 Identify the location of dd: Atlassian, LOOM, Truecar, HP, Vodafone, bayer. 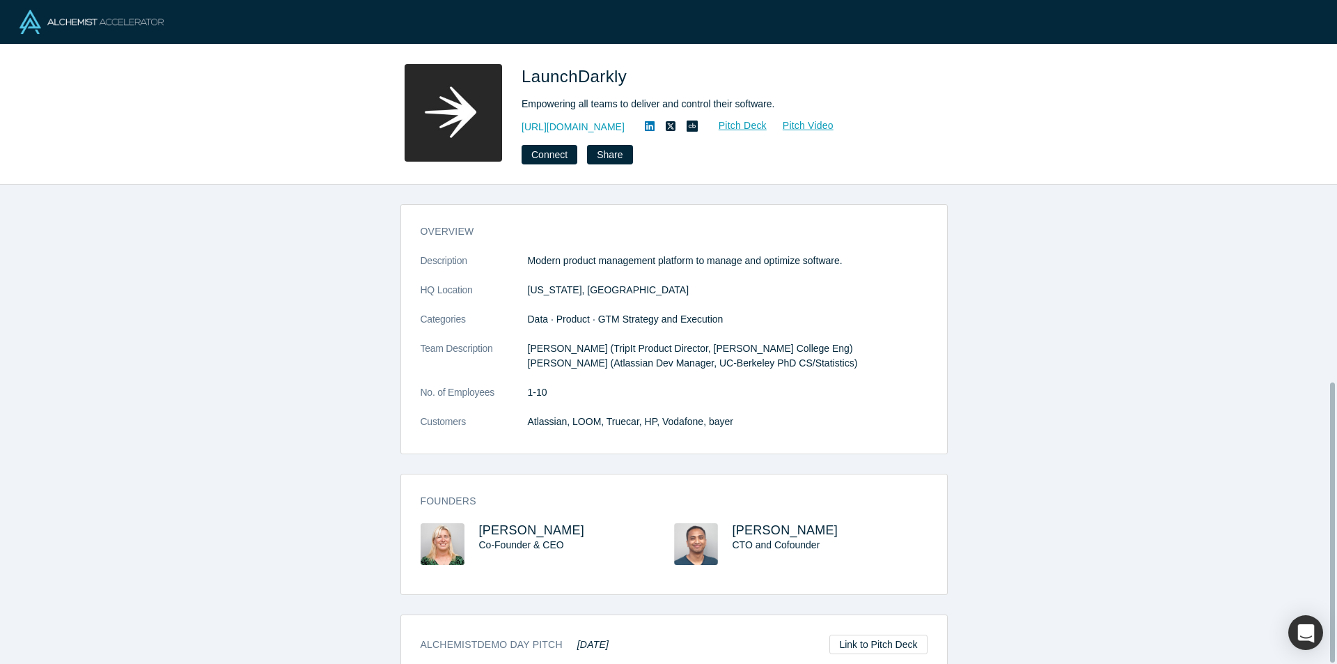
(728, 421).